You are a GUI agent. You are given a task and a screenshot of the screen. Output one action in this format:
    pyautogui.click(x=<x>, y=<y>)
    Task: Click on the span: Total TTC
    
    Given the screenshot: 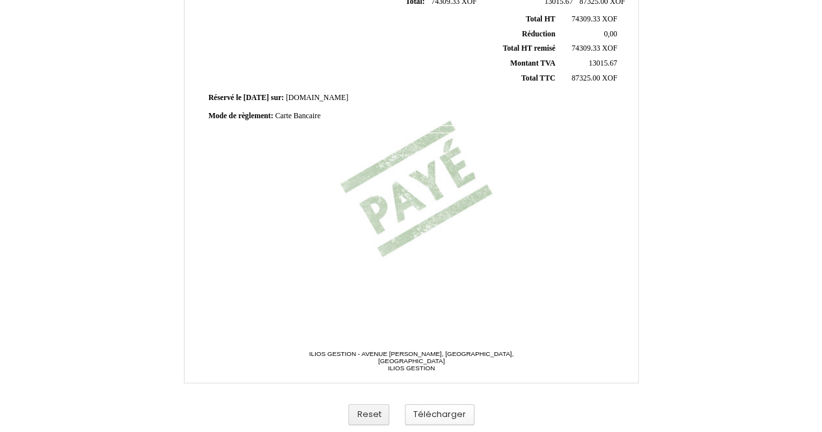 What is the action you would take?
    pyautogui.click(x=538, y=78)
    